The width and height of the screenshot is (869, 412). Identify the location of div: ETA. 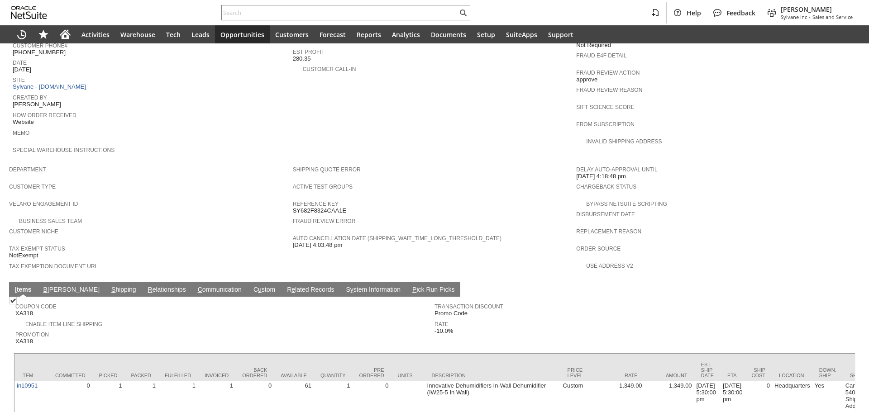
(732, 375).